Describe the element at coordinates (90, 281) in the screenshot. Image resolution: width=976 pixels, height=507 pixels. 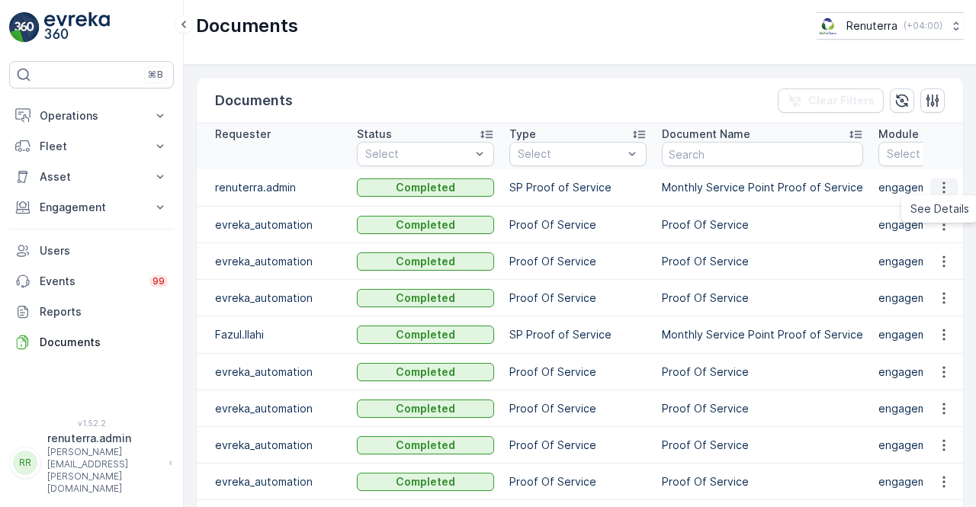
I see `p: Events` at that location.